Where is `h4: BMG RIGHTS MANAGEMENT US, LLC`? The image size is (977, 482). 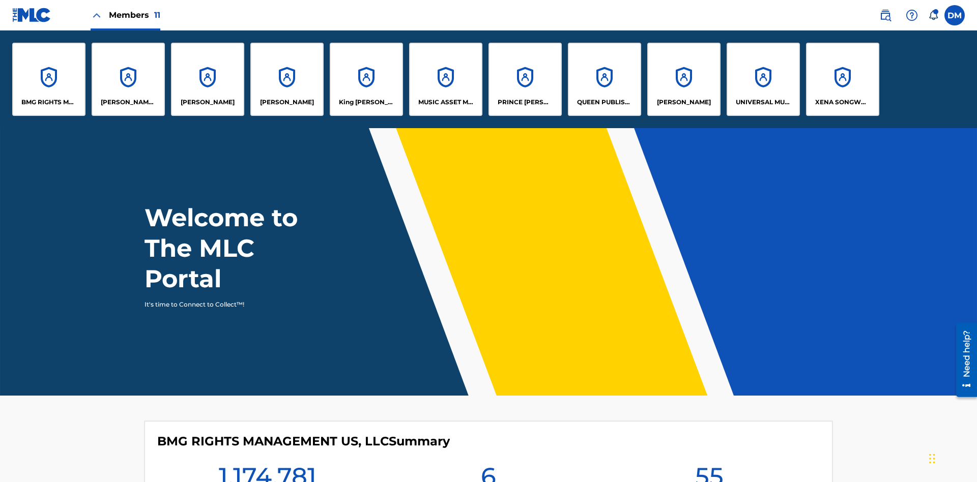
h4: BMG RIGHTS MANAGEMENT US, LLC is located at coordinates (303, 442).